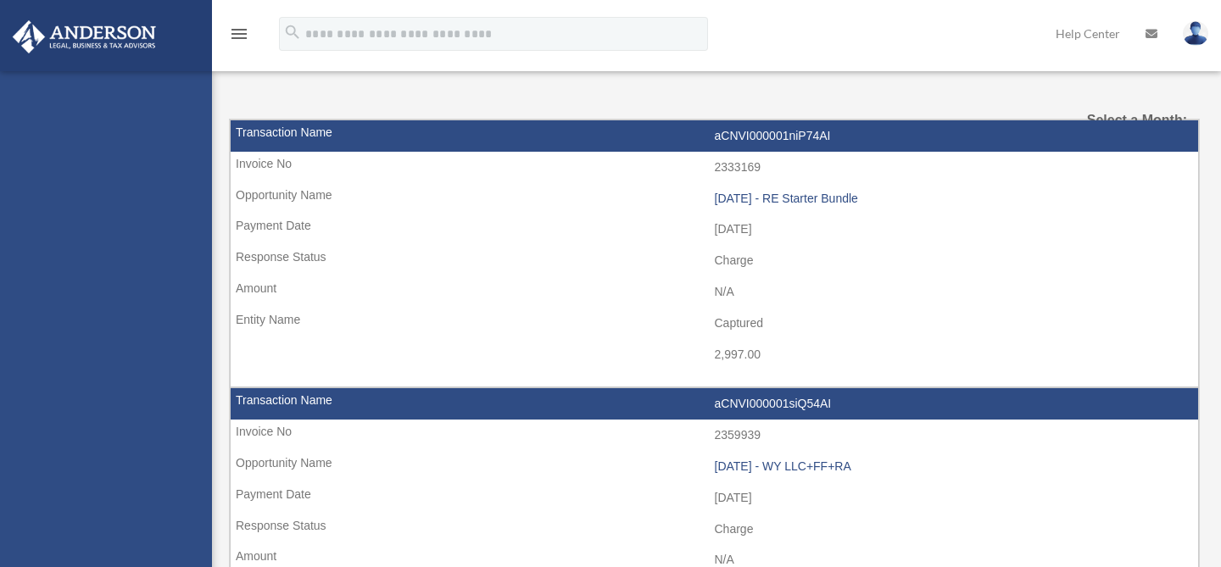 This screenshot has width=1221, height=567. Describe the element at coordinates (84, 36) in the screenshot. I see `img: Anderson Advisors Platinum Portal` at that location.